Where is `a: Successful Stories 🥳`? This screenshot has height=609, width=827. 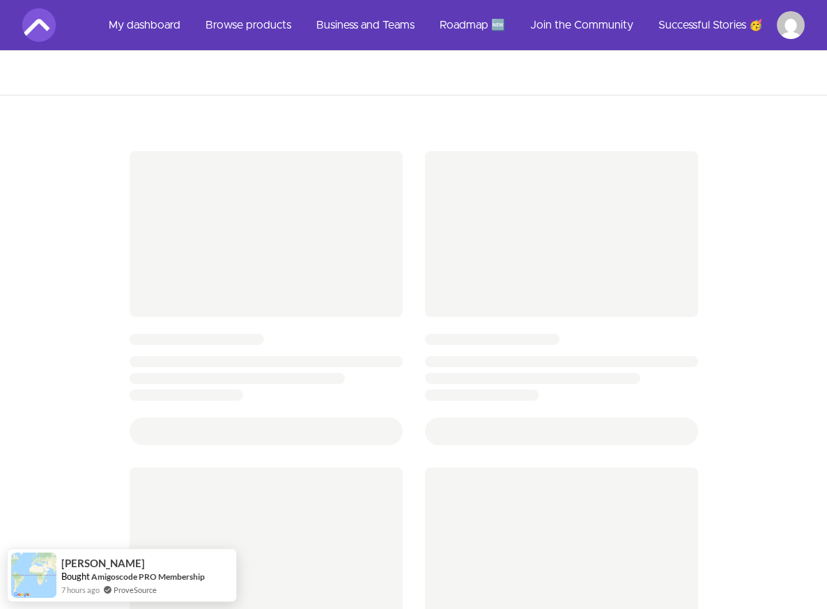
a: Successful Stories 🥳 is located at coordinates (710, 25).